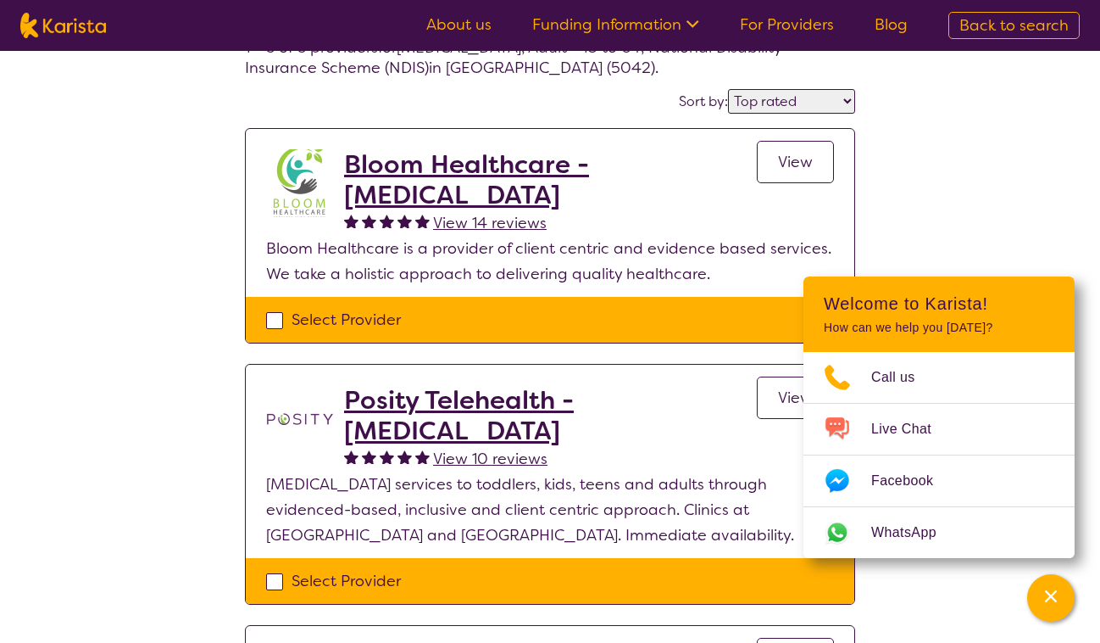 This screenshot has height=643, width=1100. What do you see at coordinates (615, 25) in the screenshot?
I see `a: Funding Information` at bounding box center [615, 25].